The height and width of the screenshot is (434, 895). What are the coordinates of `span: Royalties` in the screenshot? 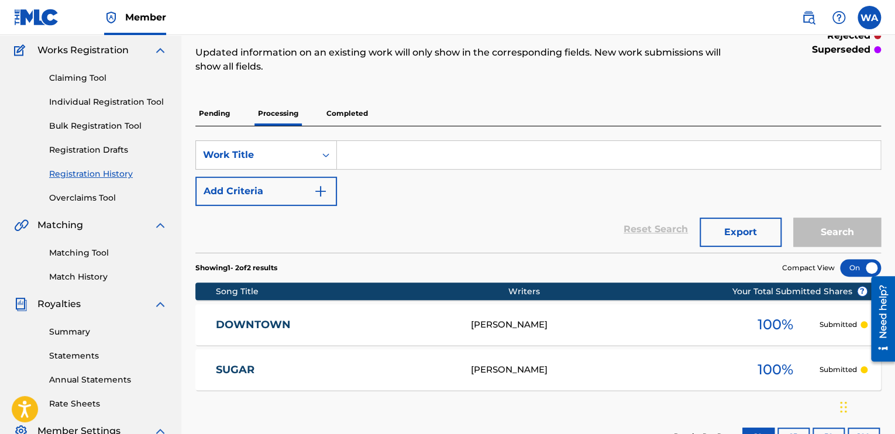 It's located at (59, 304).